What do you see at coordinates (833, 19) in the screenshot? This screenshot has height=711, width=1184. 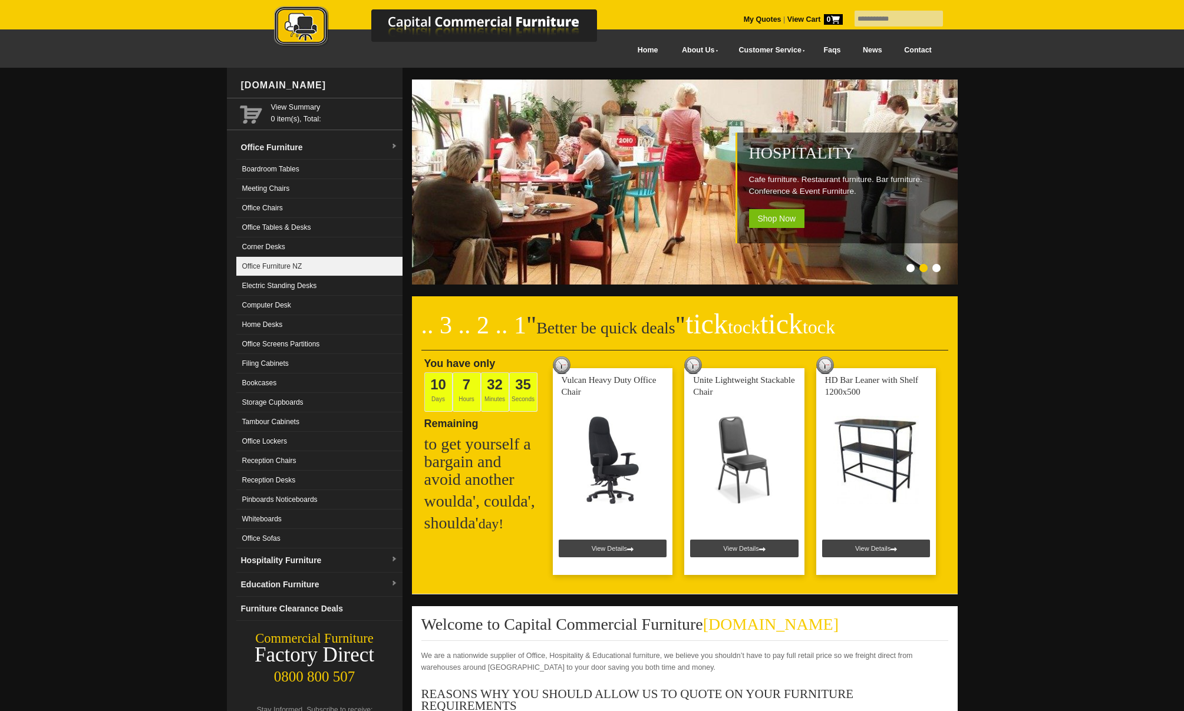 I see `span: 0` at bounding box center [833, 19].